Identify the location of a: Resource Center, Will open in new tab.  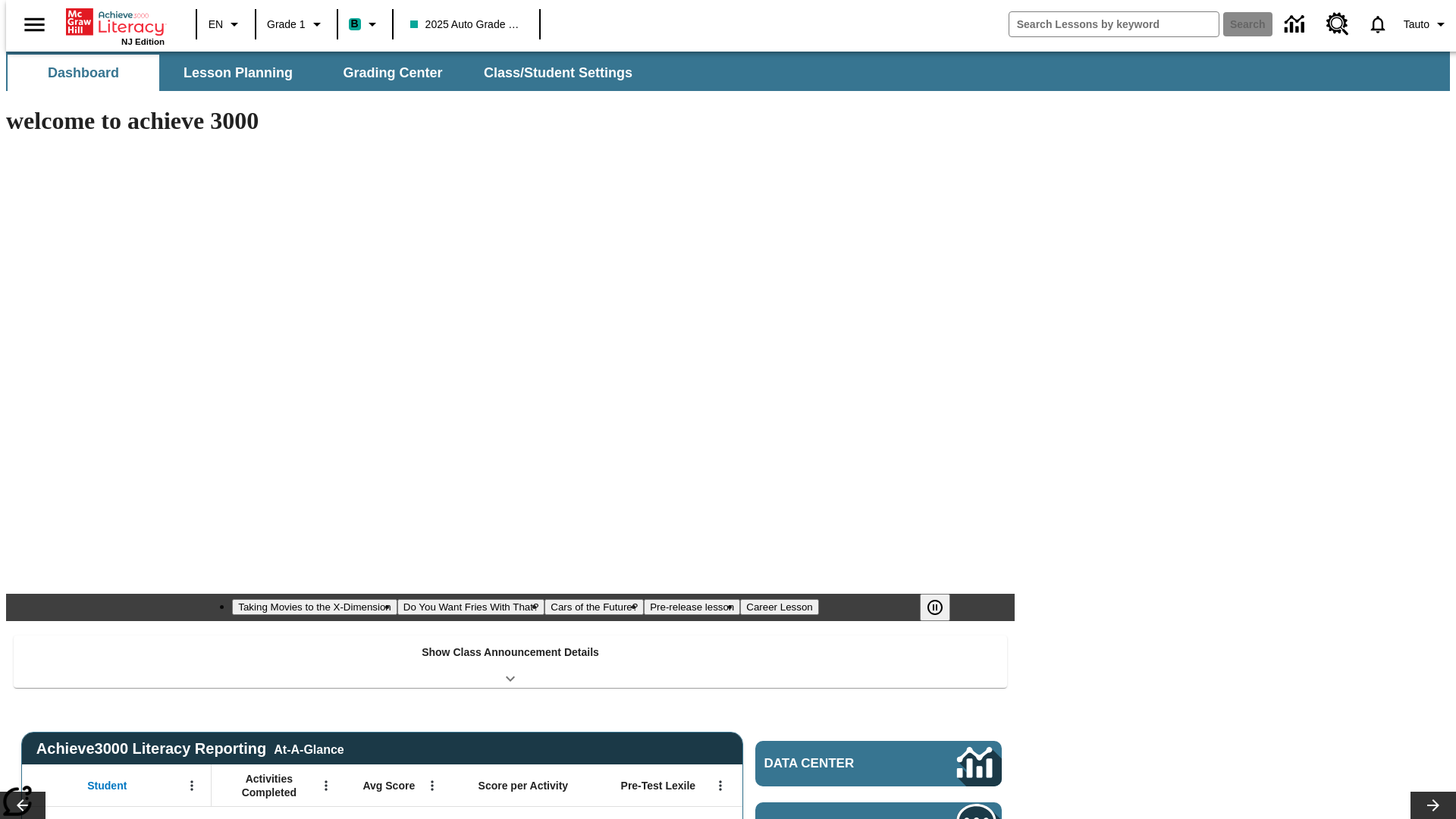
(1337, 24).